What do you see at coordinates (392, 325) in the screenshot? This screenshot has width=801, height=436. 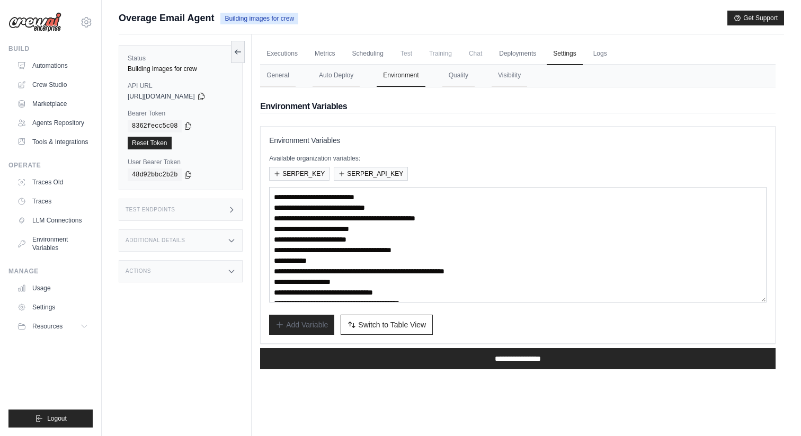 I see `span: Switch to Table View` at bounding box center [392, 325].